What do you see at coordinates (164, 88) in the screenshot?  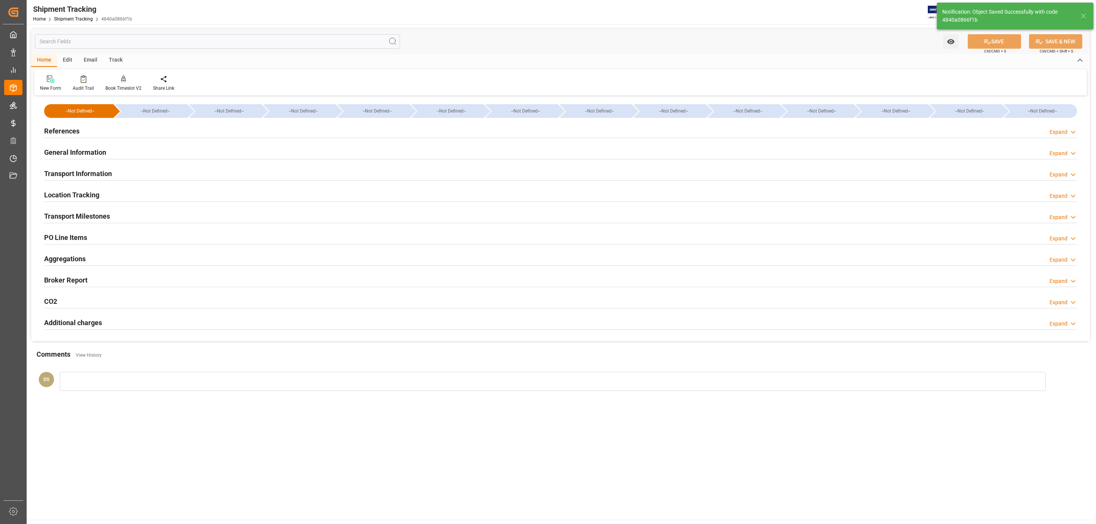 I see `div: Share Link` at bounding box center [164, 88].